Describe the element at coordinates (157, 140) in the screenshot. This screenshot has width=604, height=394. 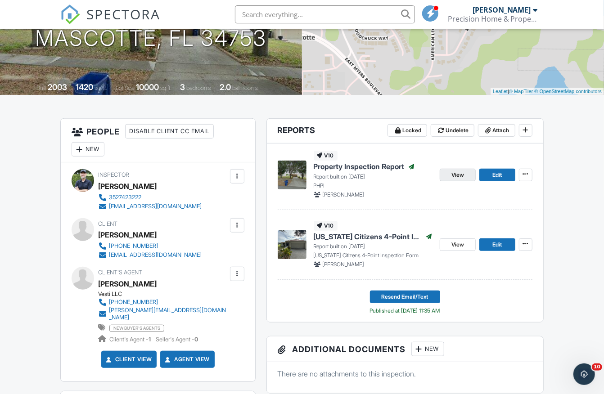
I see `h3: People` at that location.